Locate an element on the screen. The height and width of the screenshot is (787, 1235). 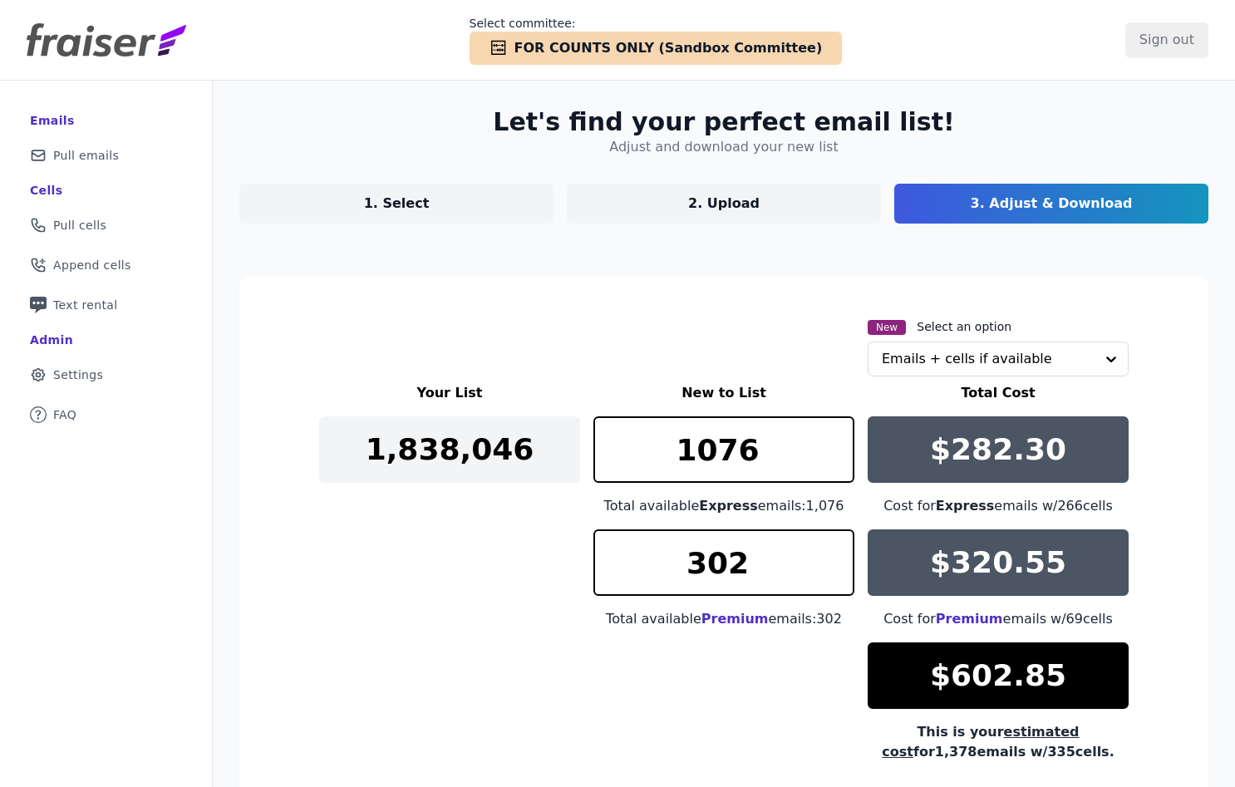
div: Cost for emails w/ 266 cells is located at coordinates (998, 506).